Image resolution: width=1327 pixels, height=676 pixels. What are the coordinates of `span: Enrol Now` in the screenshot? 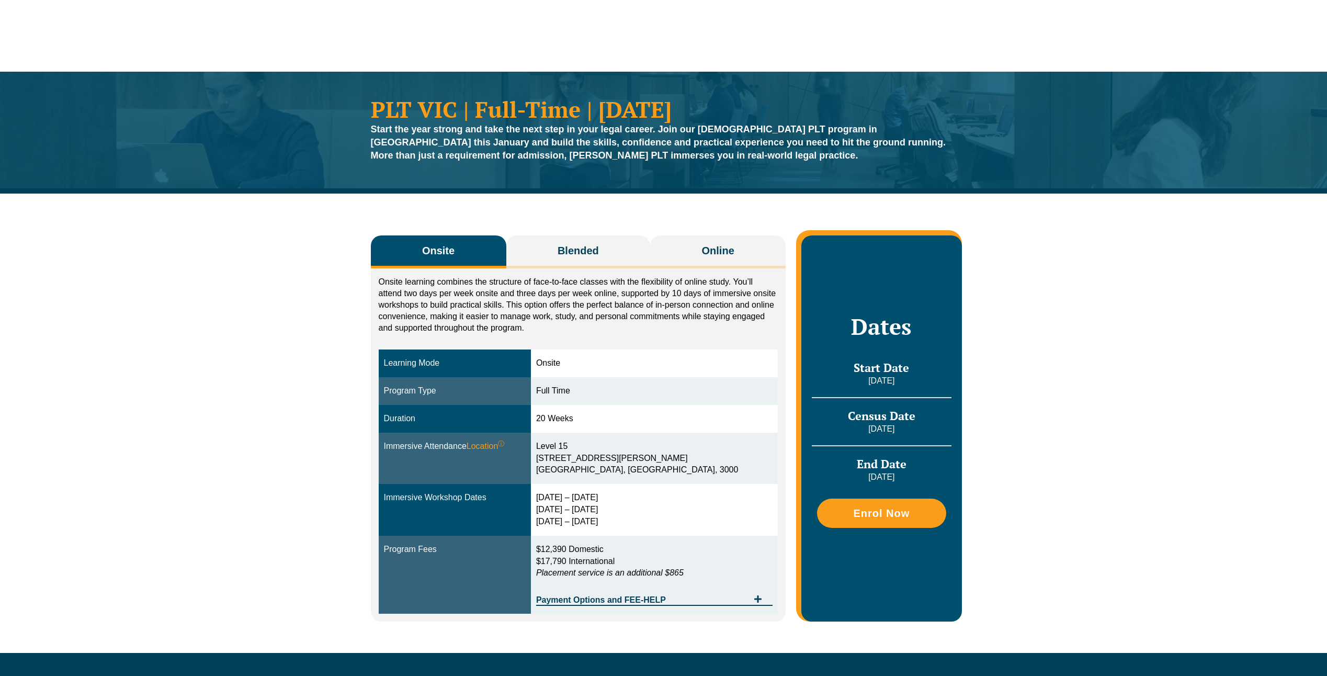 It's located at (881, 513).